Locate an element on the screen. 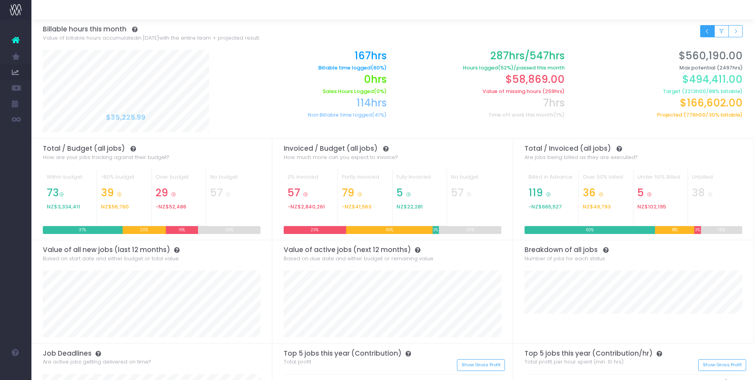  h2: $166,602.00 is located at coordinates (659, 103).